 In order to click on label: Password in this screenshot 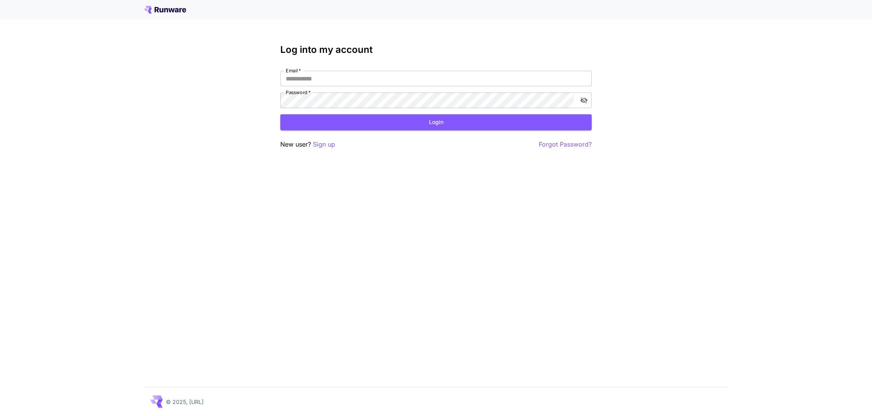, I will do `click(298, 92)`.